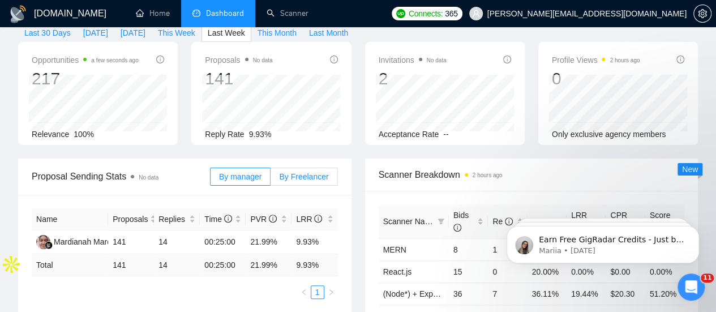  I want to click on span: Reply Rate, so click(224, 134).